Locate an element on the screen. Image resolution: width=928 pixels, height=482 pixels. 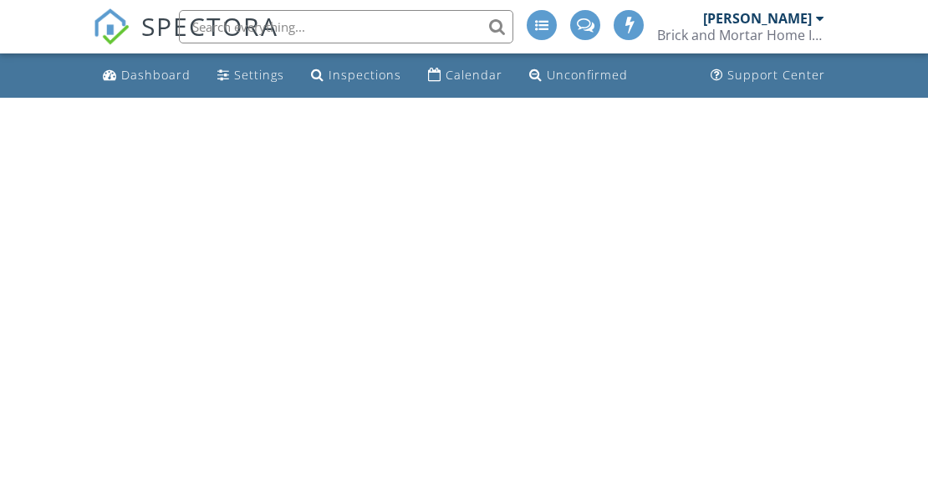
a: SPECTORA is located at coordinates (186, 40).